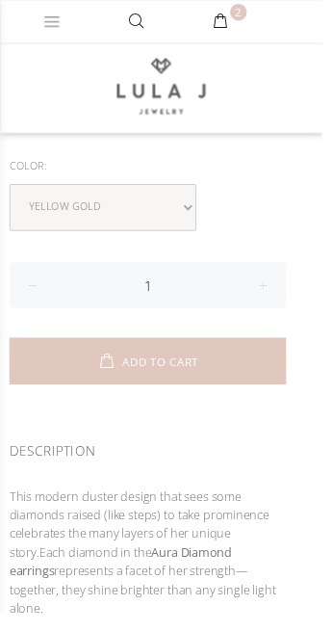  Describe the element at coordinates (152, 372) in the screenshot. I see `button: ADD TO CART` at that location.